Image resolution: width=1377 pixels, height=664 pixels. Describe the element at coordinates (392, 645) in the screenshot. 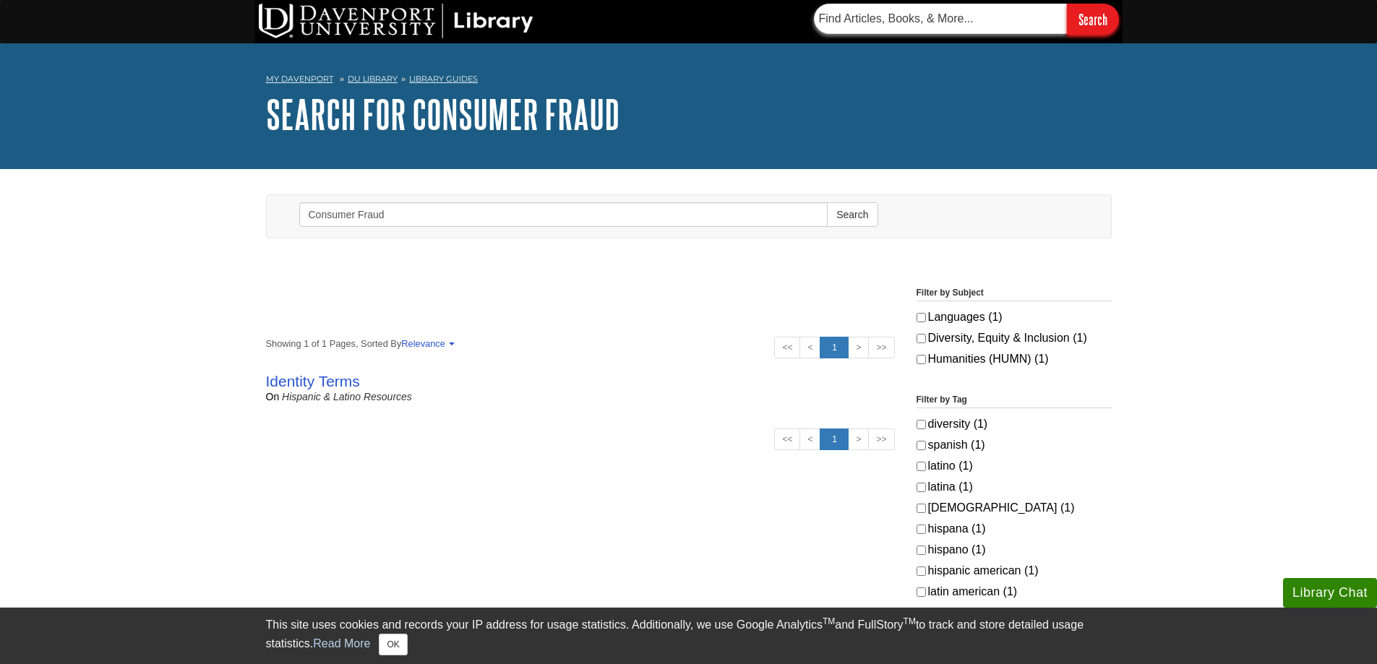

I see `button: Close` at that location.